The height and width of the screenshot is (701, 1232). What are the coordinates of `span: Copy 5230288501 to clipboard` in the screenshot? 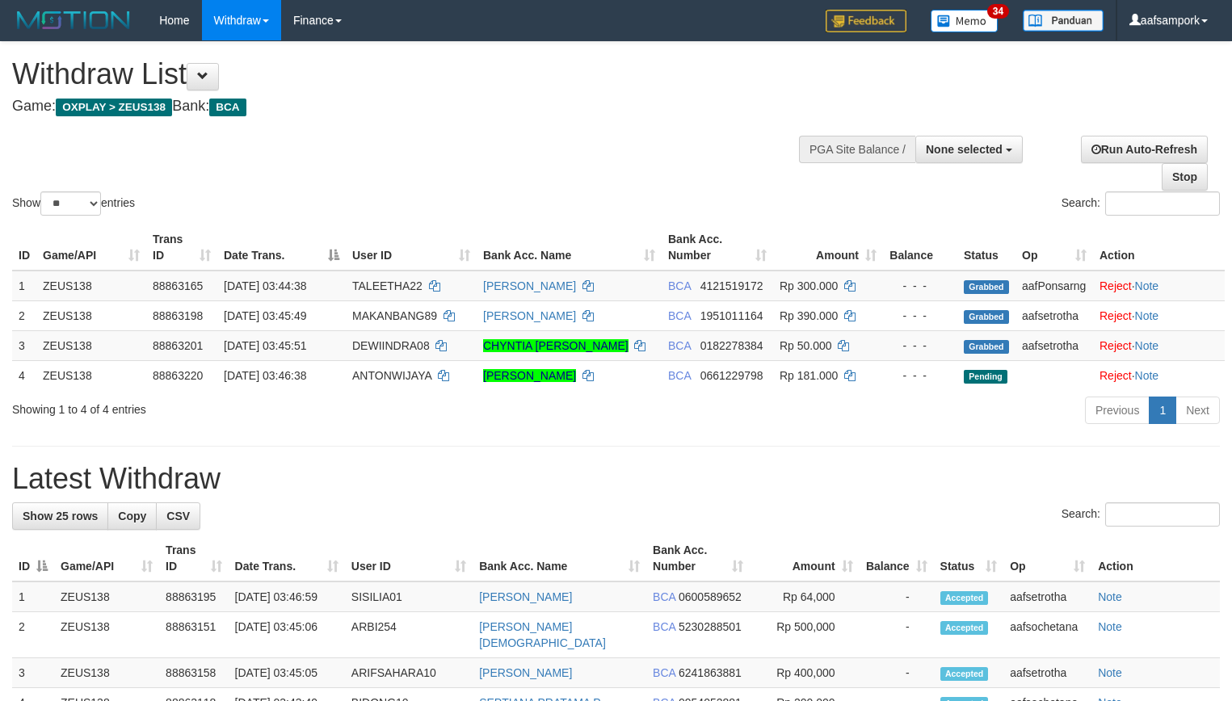 It's located at (710, 627).